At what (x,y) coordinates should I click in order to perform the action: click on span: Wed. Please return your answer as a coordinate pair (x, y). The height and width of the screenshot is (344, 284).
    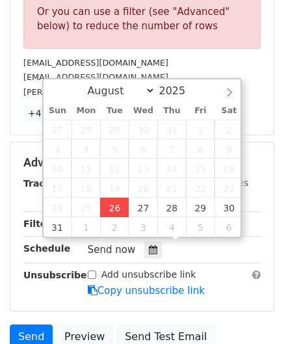
    Looking at the image, I should click on (143, 111).